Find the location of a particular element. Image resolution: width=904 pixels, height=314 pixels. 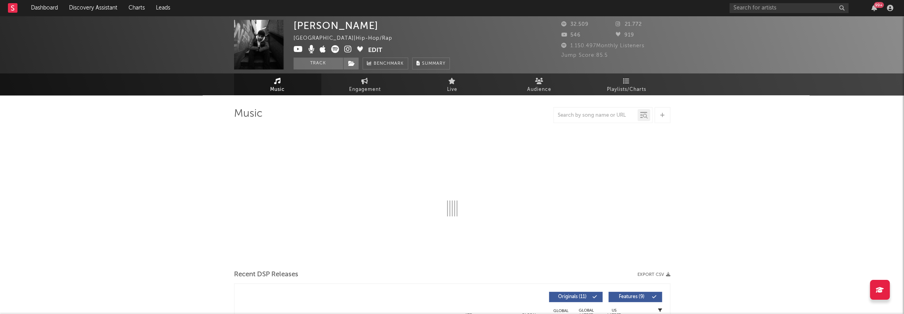

button: Edit is located at coordinates (375, 50).